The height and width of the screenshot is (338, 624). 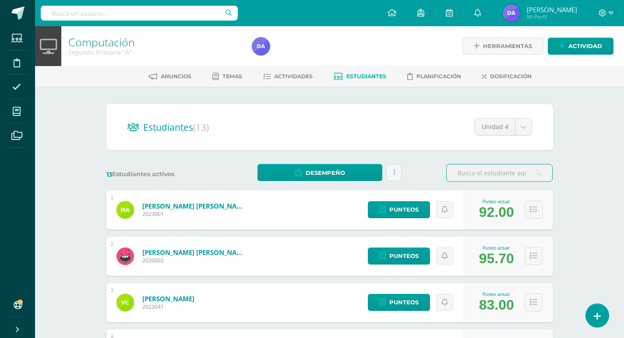 What do you see at coordinates (288, 77) in the screenshot?
I see `a: Actividades` at bounding box center [288, 77].